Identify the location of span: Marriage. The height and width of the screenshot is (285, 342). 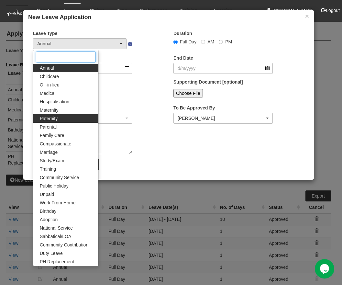
(49, 152).